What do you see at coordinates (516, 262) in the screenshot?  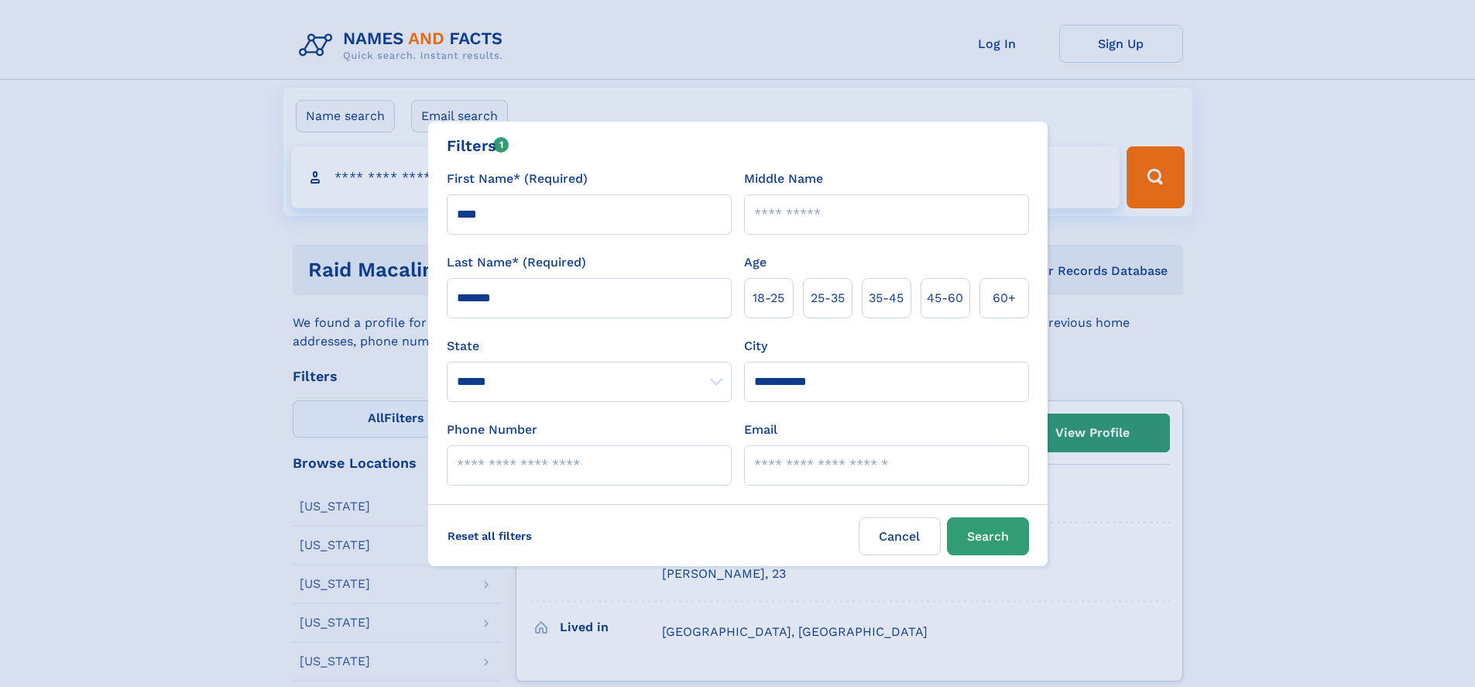 I see `label: Last Name* (Required)` at bounding box center [516, 262].